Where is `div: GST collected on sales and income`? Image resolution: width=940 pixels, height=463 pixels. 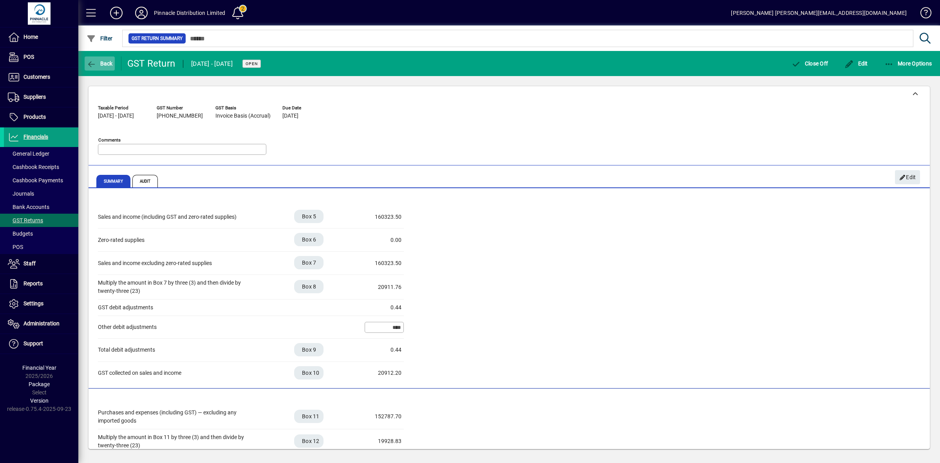 div: GST collected on sales and income is located at coordinates (176, 372).